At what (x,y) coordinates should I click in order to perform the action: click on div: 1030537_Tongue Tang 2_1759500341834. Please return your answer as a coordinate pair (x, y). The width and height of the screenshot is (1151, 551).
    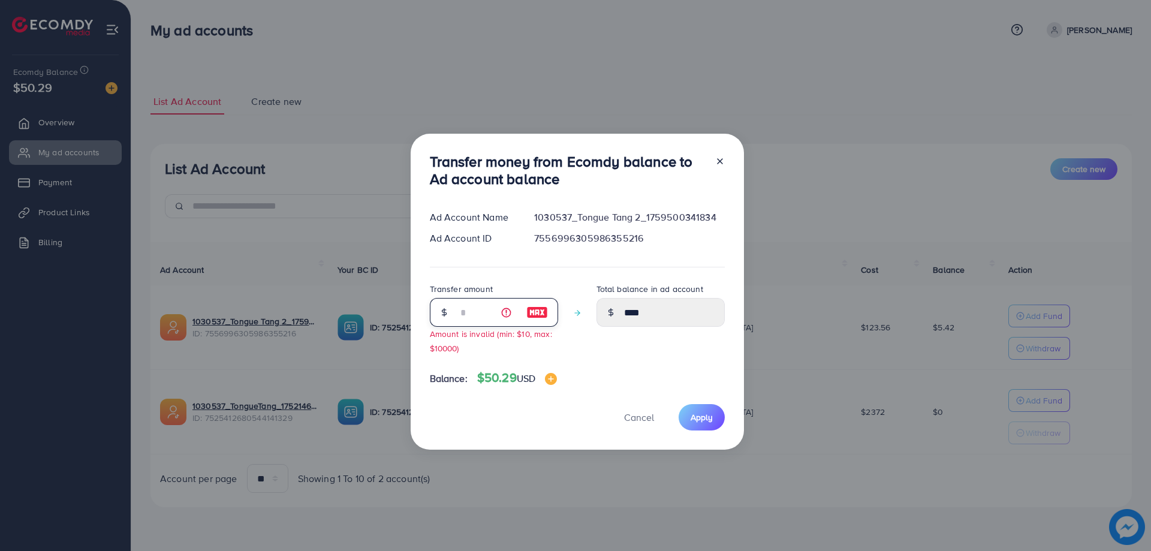
    Looking at the image, I should click on (629, 217).